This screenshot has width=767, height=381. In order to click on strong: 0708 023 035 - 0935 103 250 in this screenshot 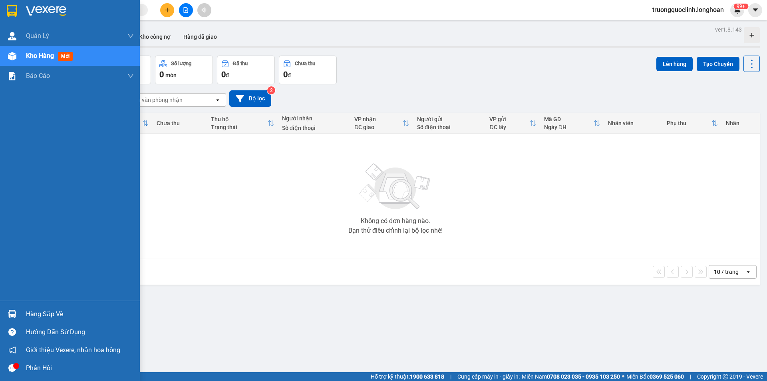, I will do `click(583, 376)`.